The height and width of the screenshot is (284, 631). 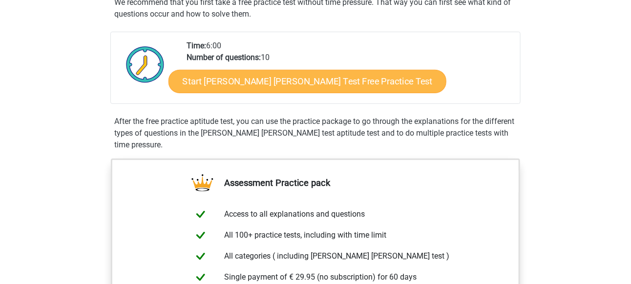 What do you see at coordinates (224, 57) in the screenshot?
I see `b: Number of questions:` at bounding box center [224, 57].